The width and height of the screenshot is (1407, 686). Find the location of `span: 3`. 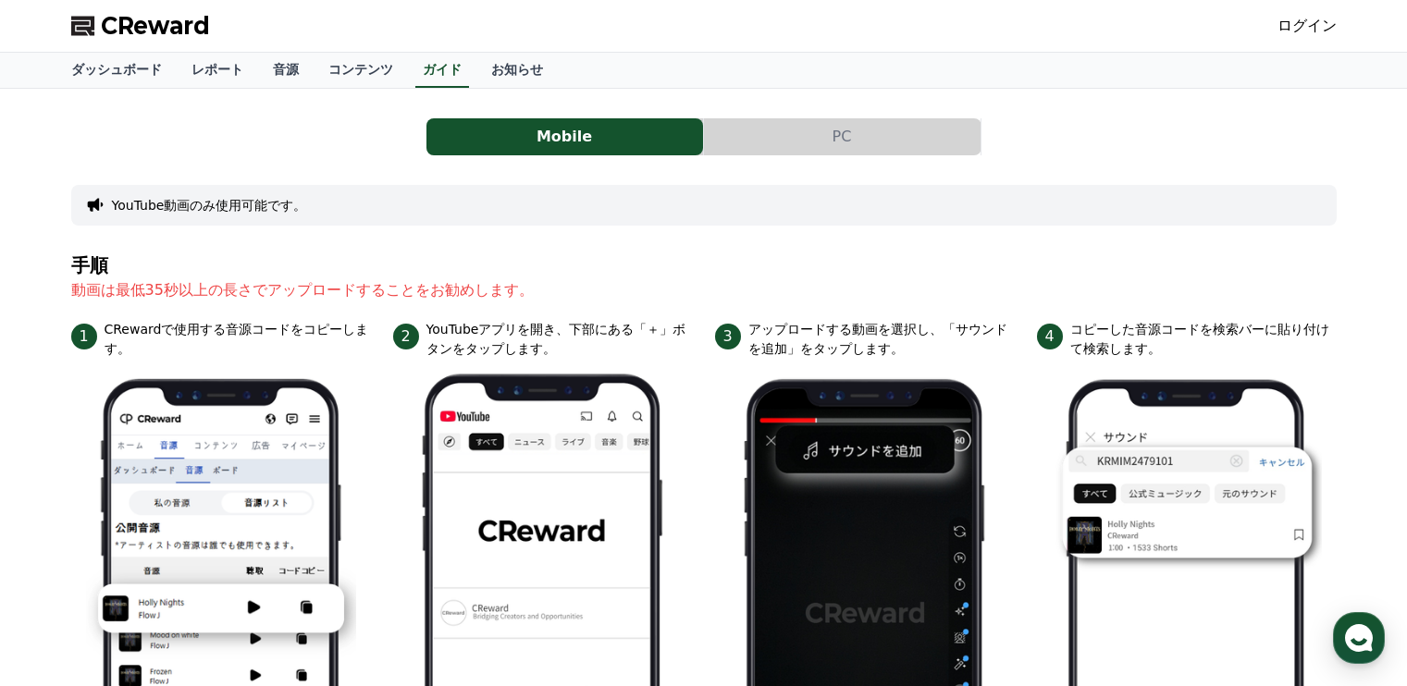

span: 3 is located at coordinates (728, 337).